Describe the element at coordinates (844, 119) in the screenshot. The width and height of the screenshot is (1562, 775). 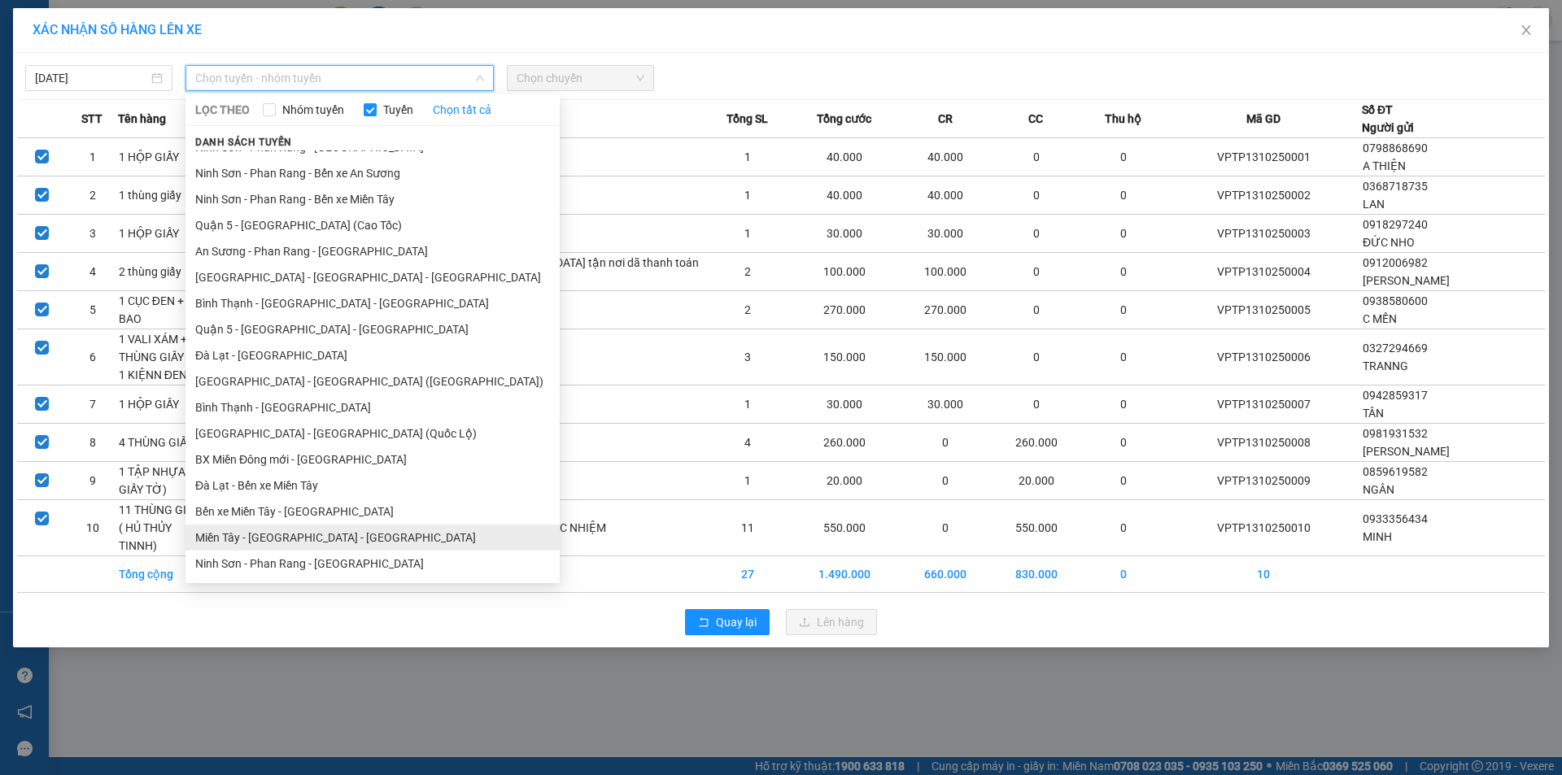
I see `span: Tổng cước` at that location.